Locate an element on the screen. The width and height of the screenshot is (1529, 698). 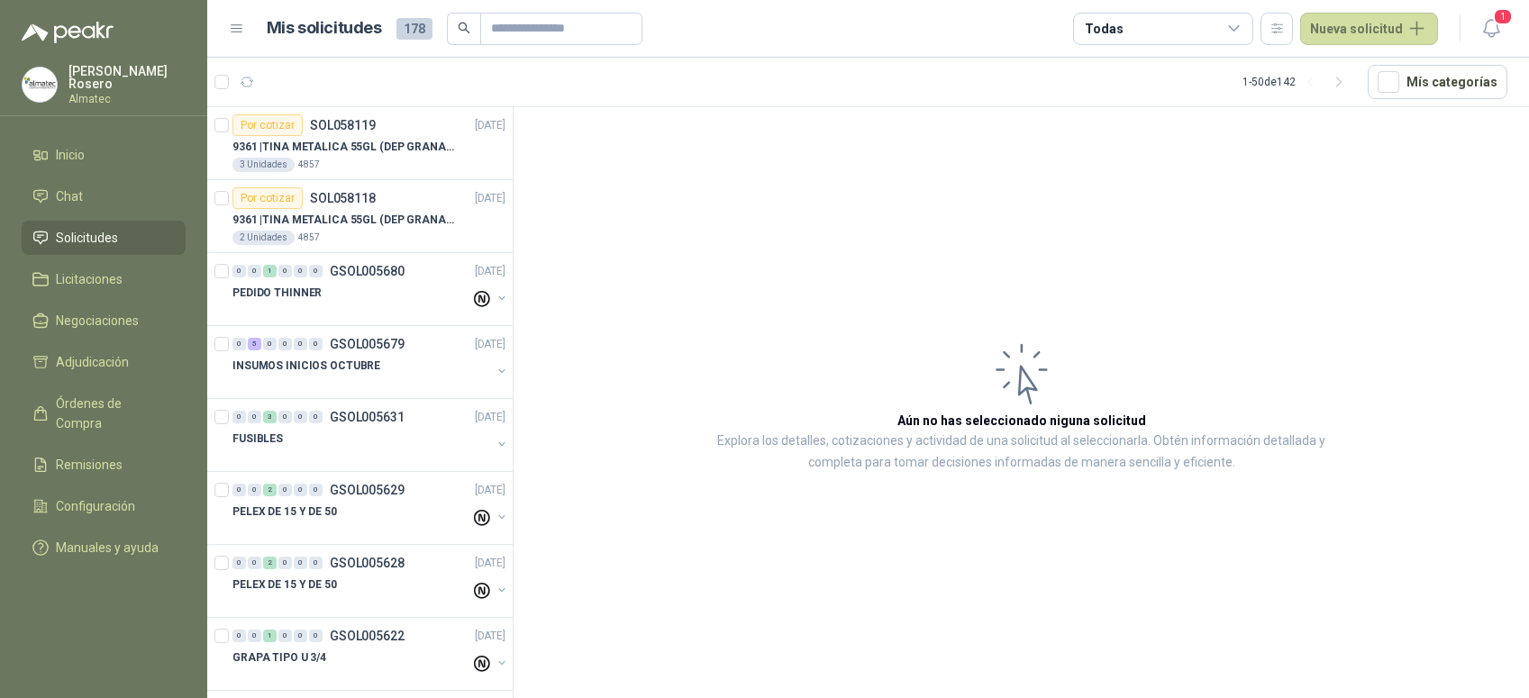
button: Nueva solicitud is located at coordinates (1369, 29).